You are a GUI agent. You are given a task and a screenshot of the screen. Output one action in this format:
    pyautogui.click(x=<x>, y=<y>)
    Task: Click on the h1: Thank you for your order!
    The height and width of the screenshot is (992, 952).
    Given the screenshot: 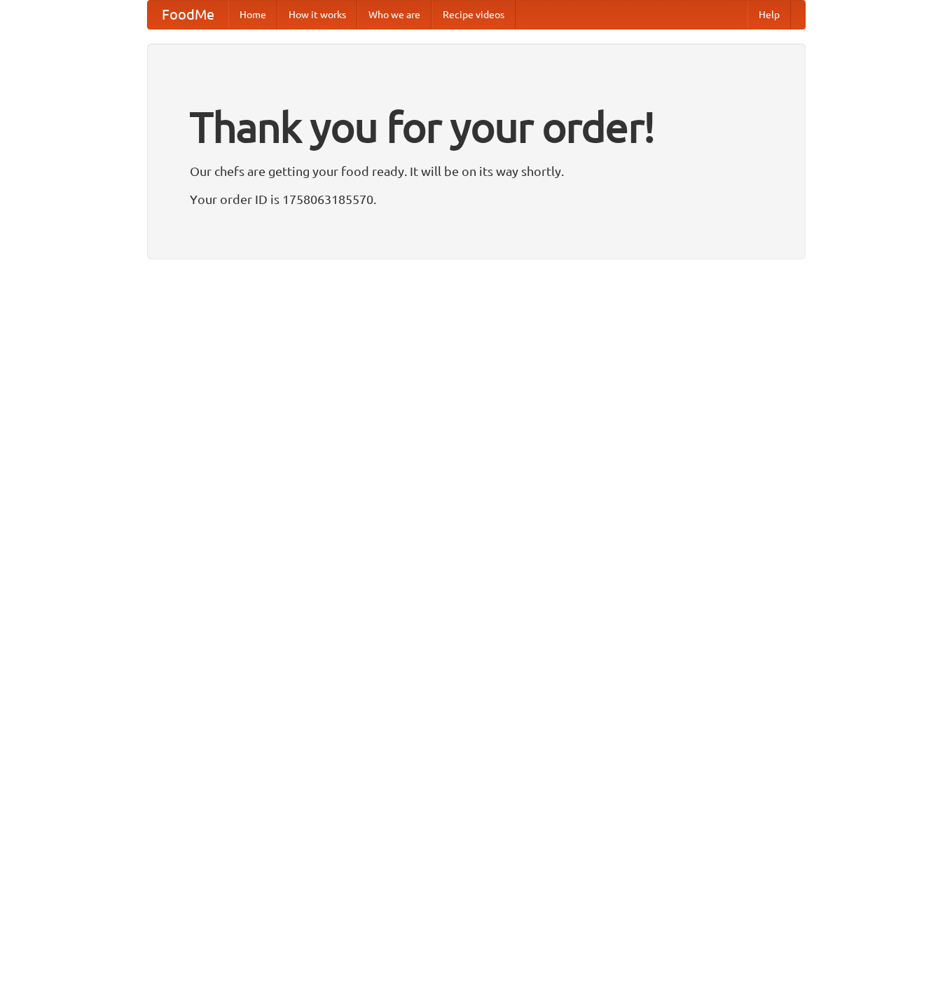 What is the action you would take?
    pyautogui.click(x=477, y=127)
    